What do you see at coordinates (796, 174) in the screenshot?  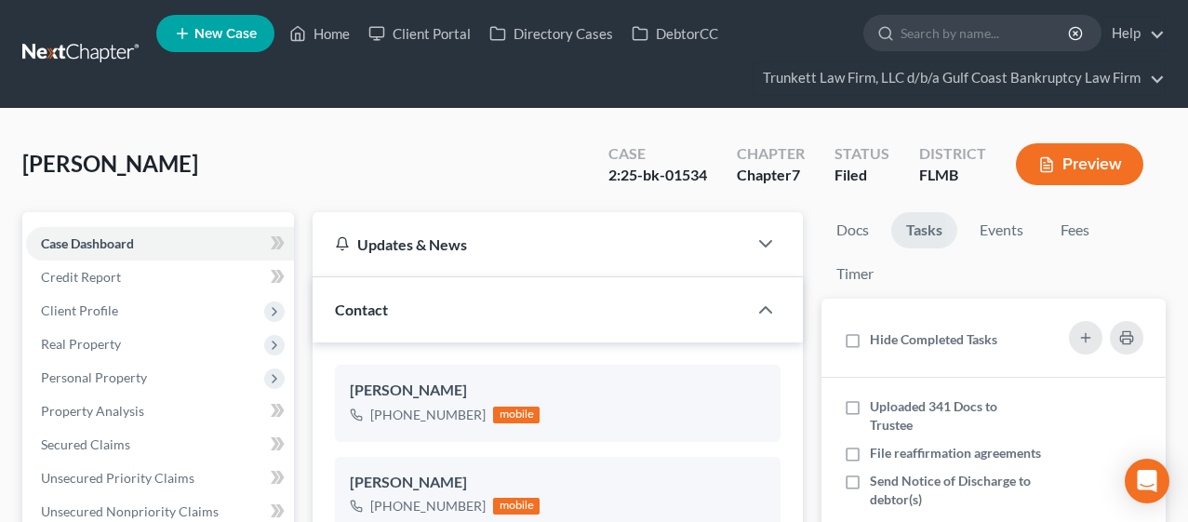 I see `span: 7` at bounding box center [796, 174].